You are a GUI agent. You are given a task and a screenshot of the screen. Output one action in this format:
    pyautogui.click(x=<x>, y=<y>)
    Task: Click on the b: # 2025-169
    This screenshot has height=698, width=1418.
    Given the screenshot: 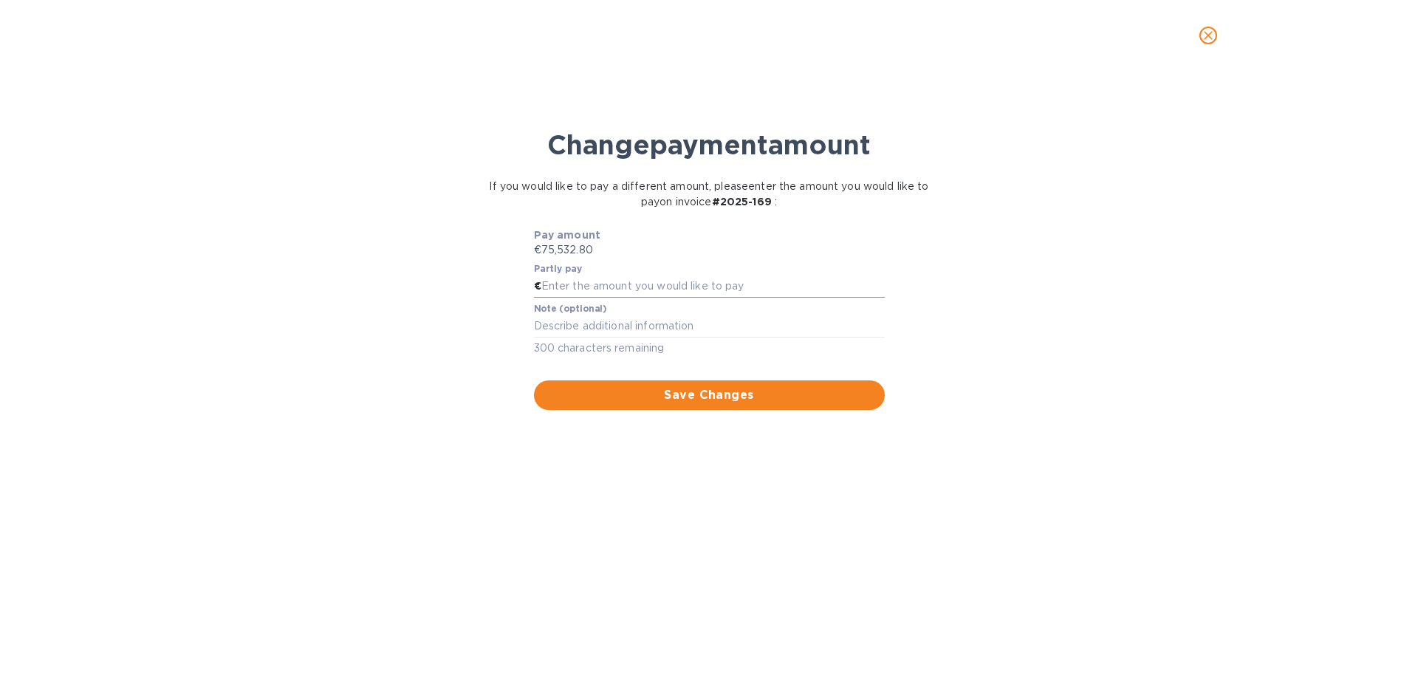 What is the action you would take?
    pyautogui.click(x=741, y=202)
    